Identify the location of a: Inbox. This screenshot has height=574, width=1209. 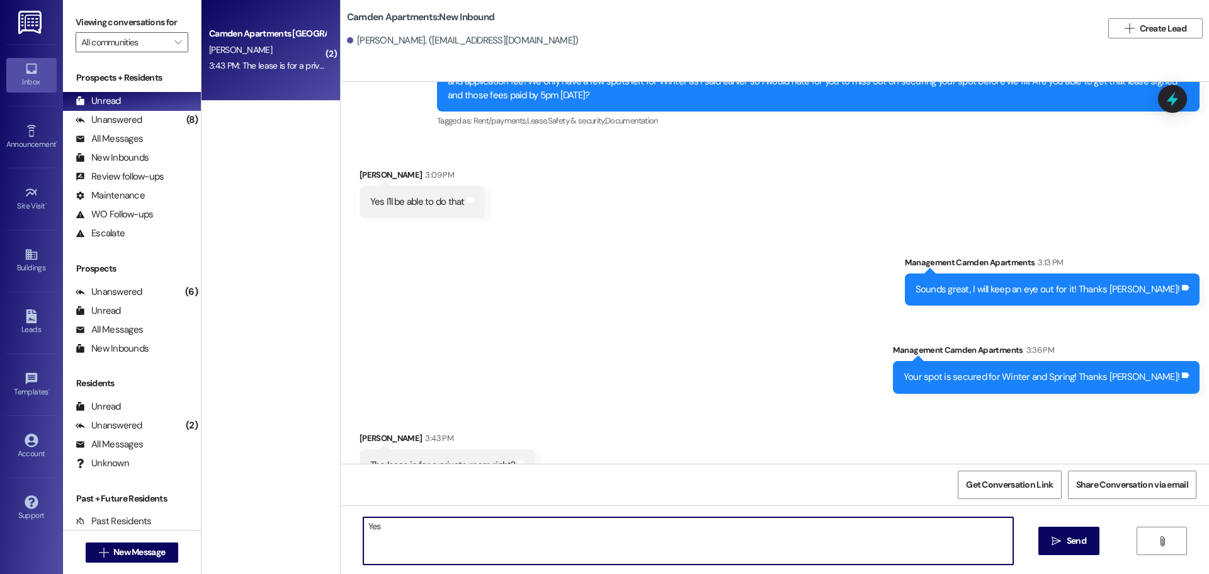
(31, 75).